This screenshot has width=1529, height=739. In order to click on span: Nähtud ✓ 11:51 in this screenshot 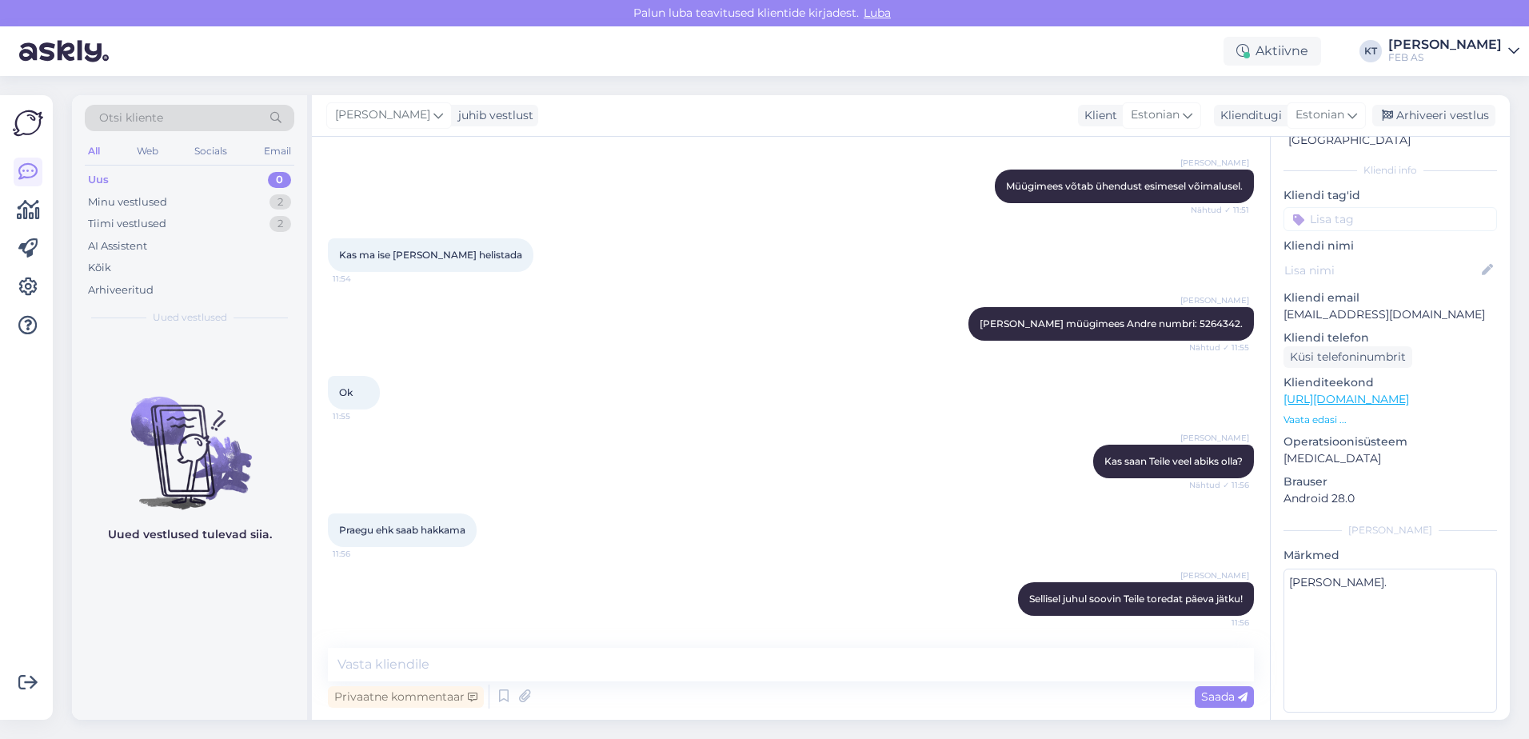, I will do `click(1219, 209)`.